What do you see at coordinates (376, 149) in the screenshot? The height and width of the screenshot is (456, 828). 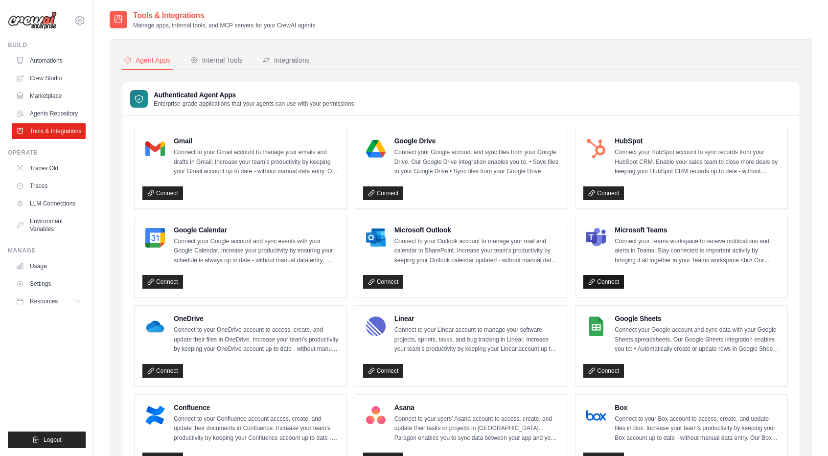 I see `img: Google Drive Logo` at bounding box center [376, 149].